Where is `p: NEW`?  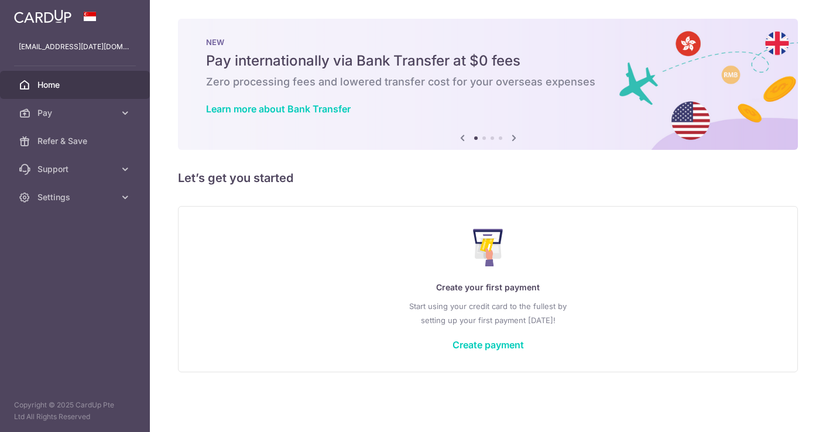
p: NEW is located at coordinates (488, 42).